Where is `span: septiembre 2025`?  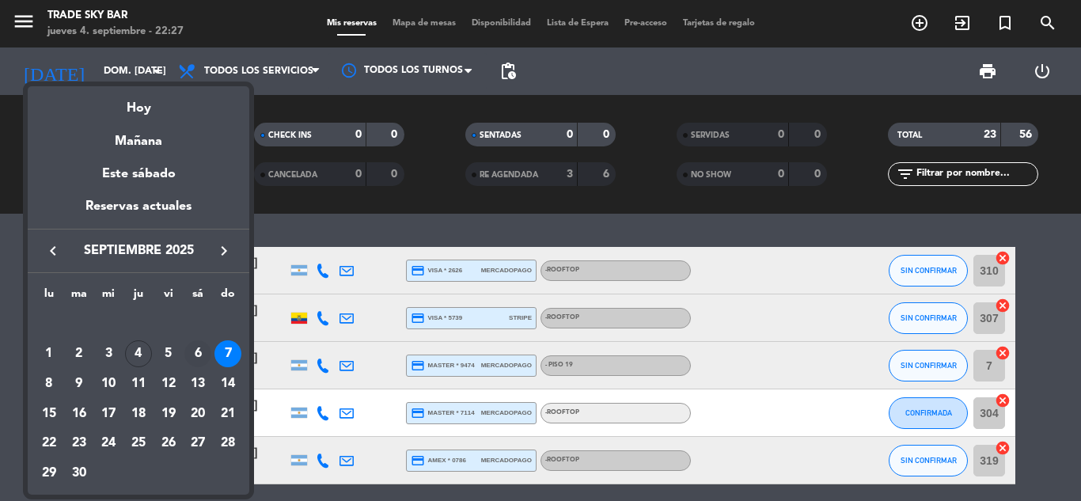
span: septiembre 2025 is located at coordinates (139, 251).